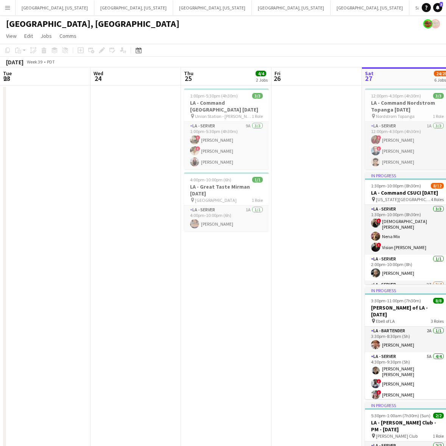  I want to click on a: Comms, so click(68, 36).